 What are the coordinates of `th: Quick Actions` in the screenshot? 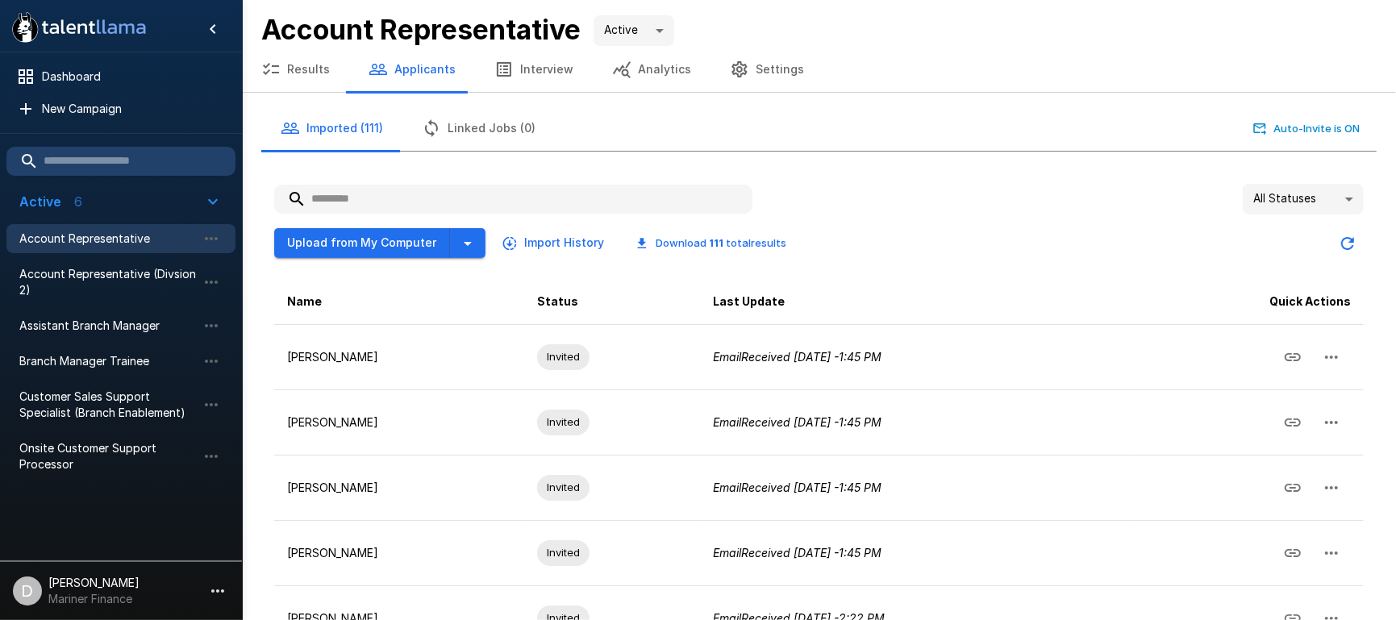 It's located at (1249, 302).